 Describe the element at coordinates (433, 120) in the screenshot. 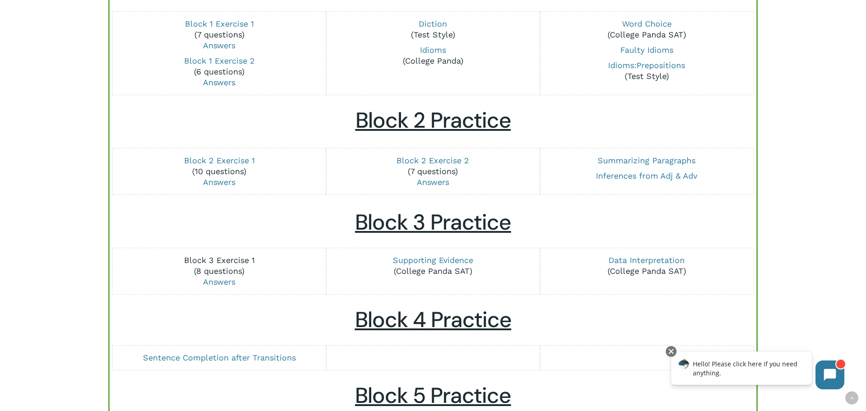

I see `u: Block 2 Practice` at that location.